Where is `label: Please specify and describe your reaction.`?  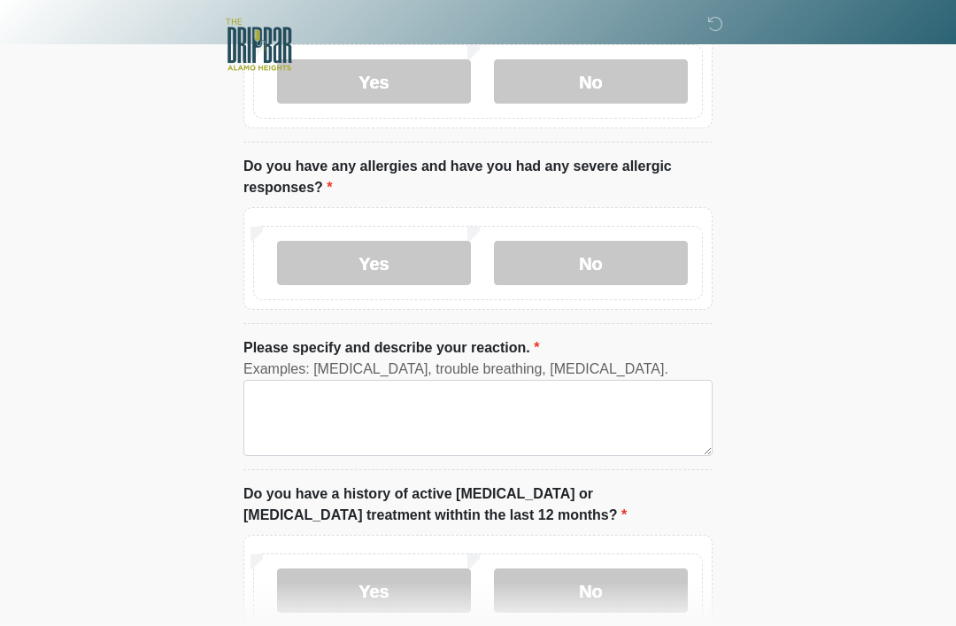 label: Please specify and describe your reaction. is located at coordinates (391, 348).